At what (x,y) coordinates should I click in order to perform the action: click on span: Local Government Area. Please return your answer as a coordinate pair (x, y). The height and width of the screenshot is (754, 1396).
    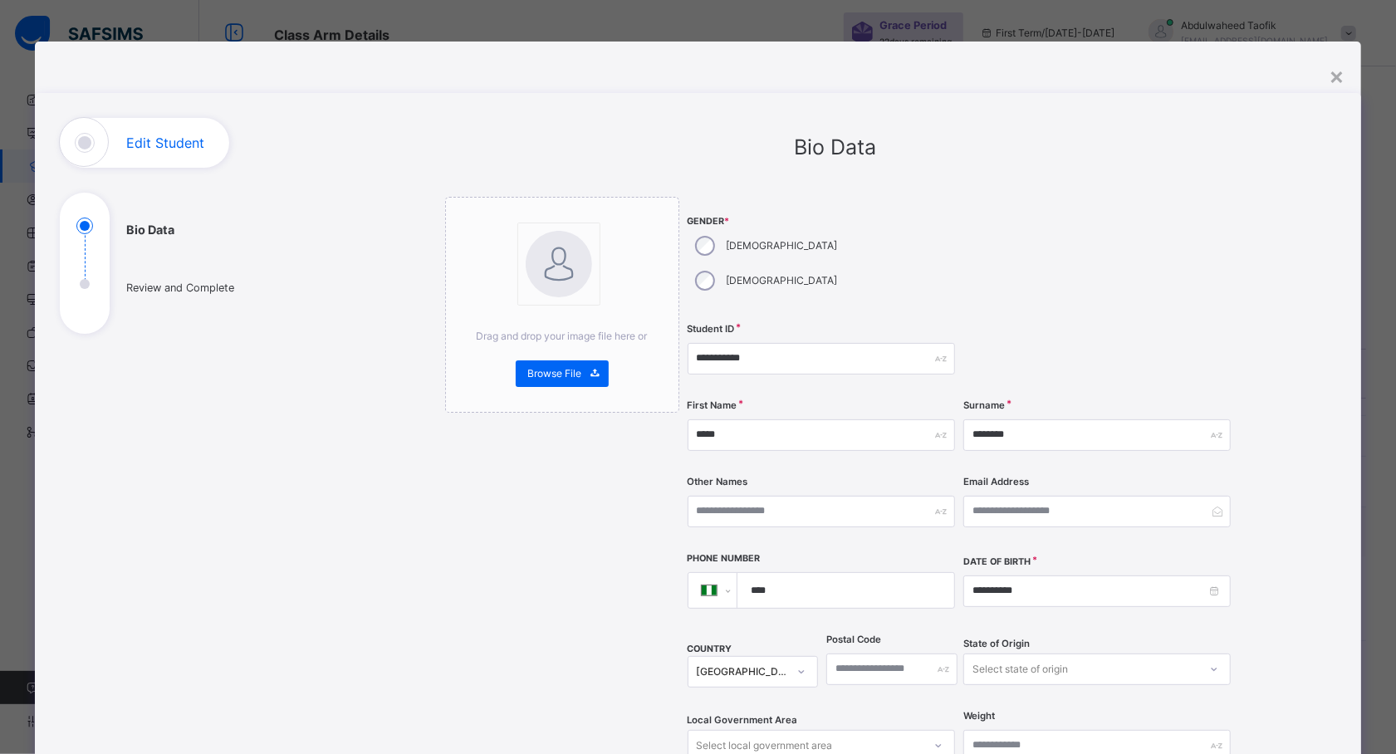
    Looking at the image, I should click on (743, 720).